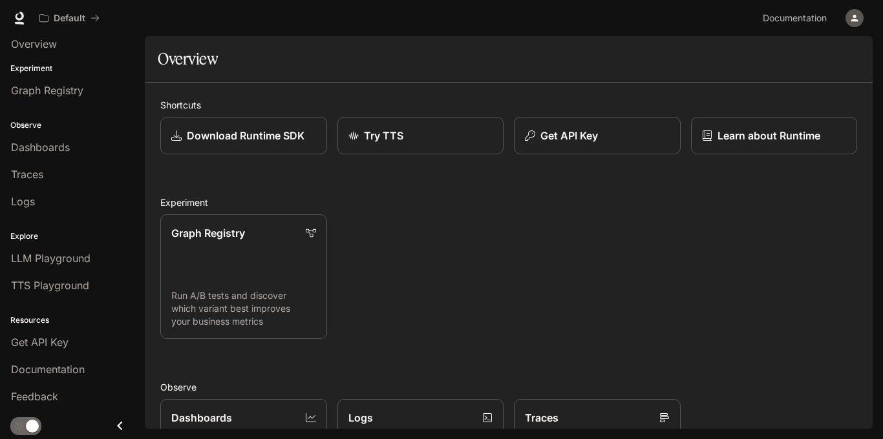 The width and height of the screenshot is (883, 439). What do you see at coordinates (768, 136) in the screenshot?
I see `p: Learn about Runtime` at bounding box center [768, 136].